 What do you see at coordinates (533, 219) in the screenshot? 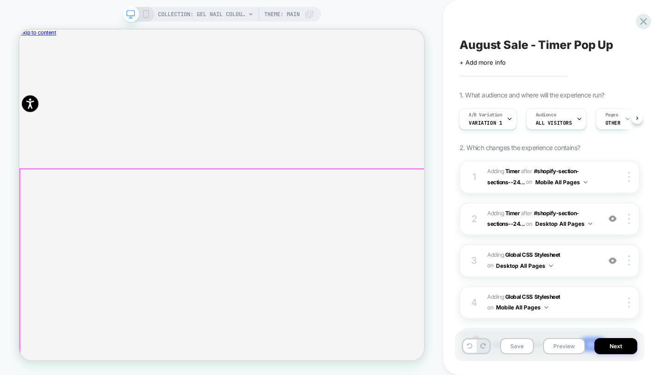
I see `span: #shopify-section-sections--24...` at bounding box center [533, 219].